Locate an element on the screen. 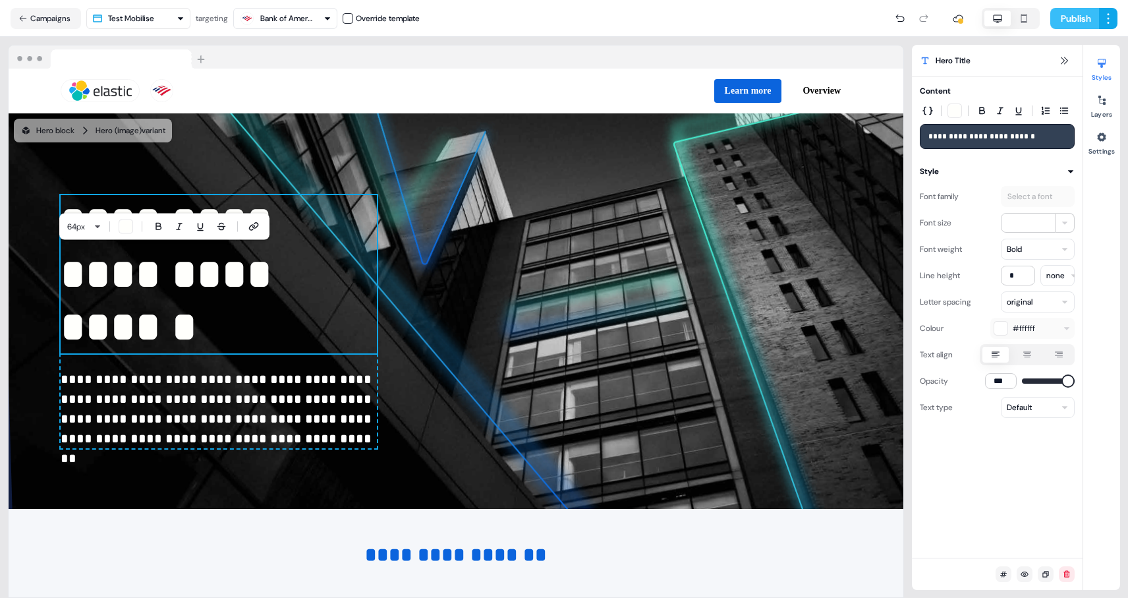 The image size is (1128, 598). button: Publish is located at coordinates (1075, 18).